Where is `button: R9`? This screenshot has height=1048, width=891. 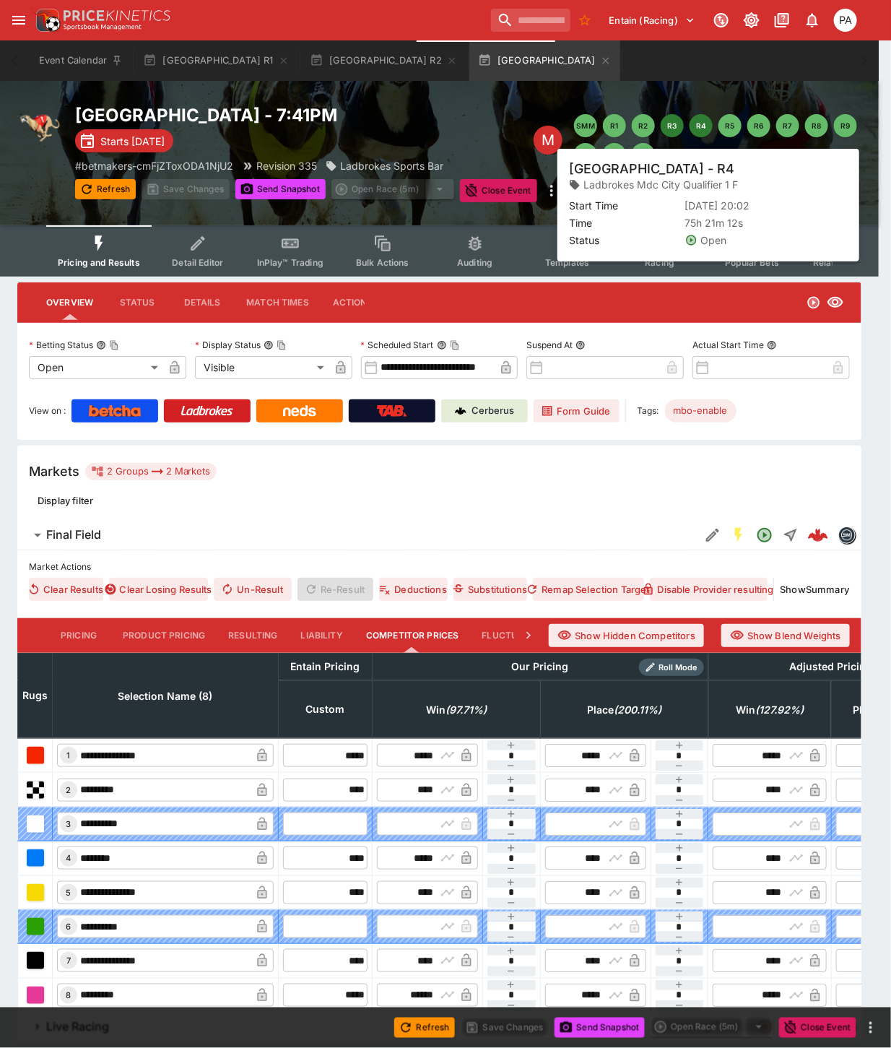 button: R9 is located at coordinates (845, 126).